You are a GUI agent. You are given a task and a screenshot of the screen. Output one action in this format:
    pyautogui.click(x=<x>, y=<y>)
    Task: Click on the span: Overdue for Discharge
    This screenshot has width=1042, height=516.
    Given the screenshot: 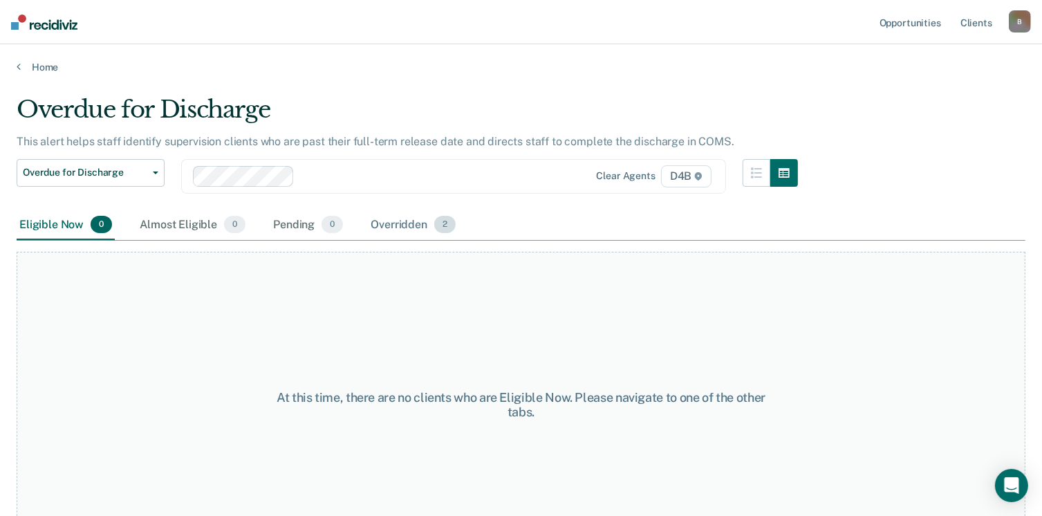 What is the action you would take?
    pyautogui.click(x=85, y=172)
    